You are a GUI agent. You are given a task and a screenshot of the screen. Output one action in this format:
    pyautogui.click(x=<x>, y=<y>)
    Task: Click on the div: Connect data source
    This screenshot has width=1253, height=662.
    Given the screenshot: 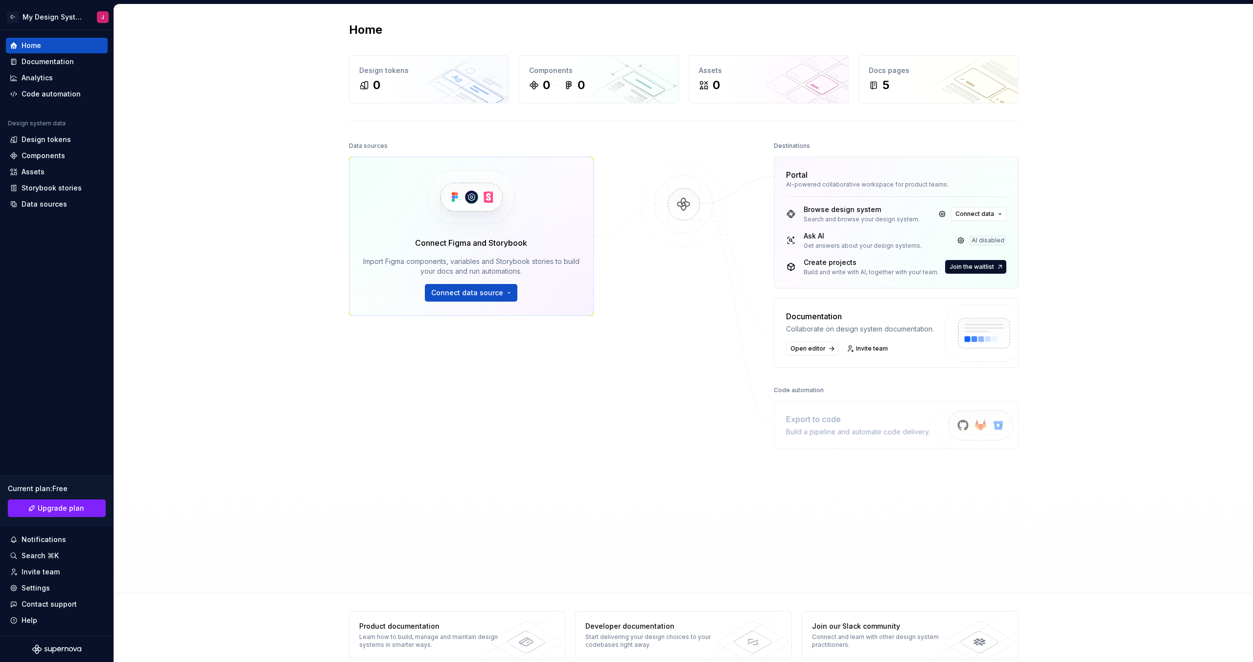 What is the action you would take?
    pyautogui.click(x=471, y=293)
    